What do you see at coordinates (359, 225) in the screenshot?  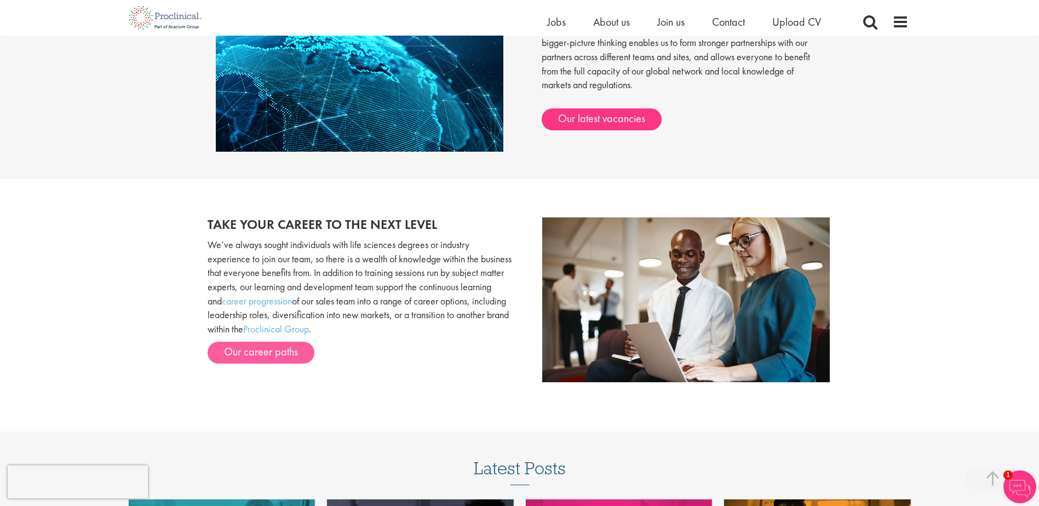 I see `h2: Take your career to the next level` at bounding box center [359, 225].